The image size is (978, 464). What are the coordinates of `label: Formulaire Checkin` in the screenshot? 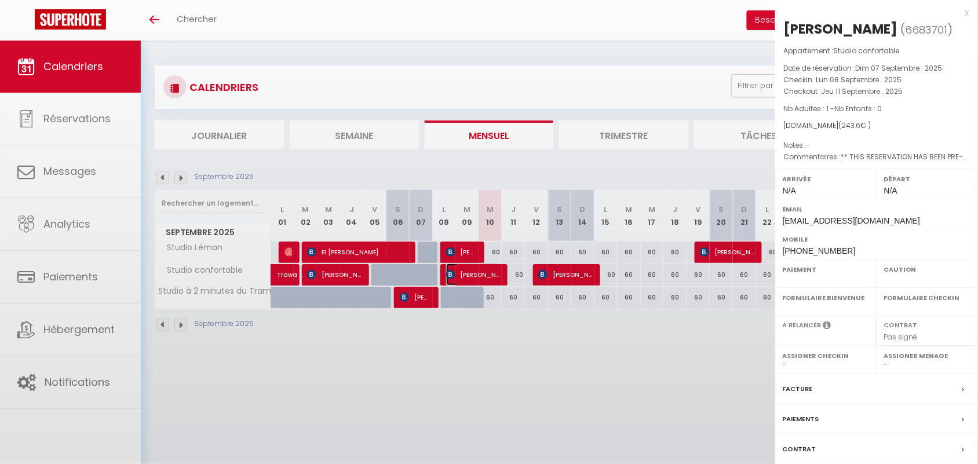 It's located at (927, 298).